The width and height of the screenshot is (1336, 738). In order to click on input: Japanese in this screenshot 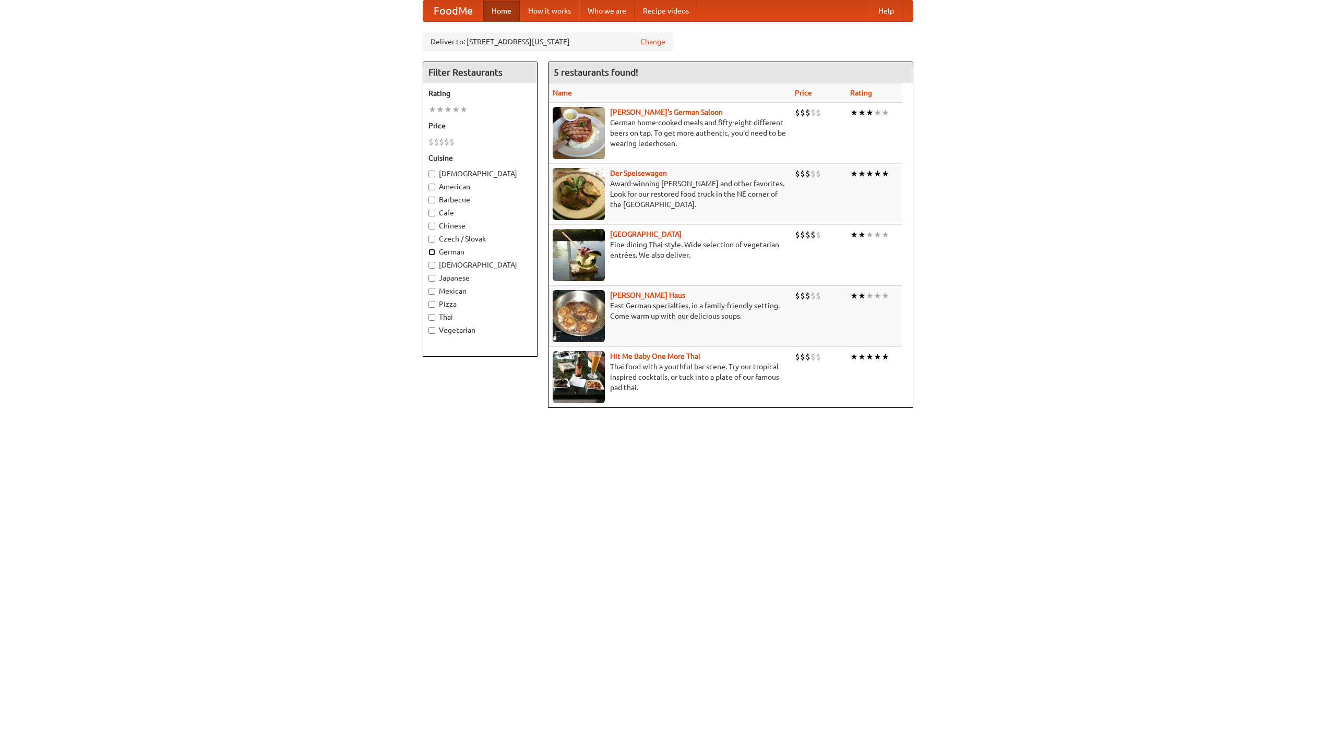, I will do `click(431, 278)`.